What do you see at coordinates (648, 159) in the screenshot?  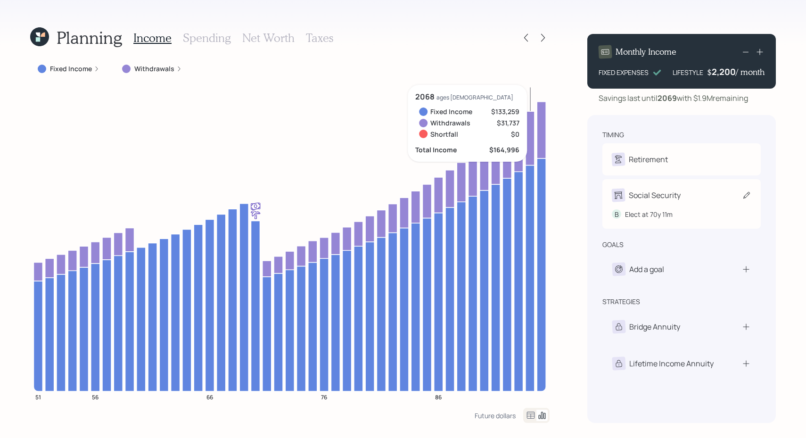 I see `div: Retirement` at bounding box center [648, 159].